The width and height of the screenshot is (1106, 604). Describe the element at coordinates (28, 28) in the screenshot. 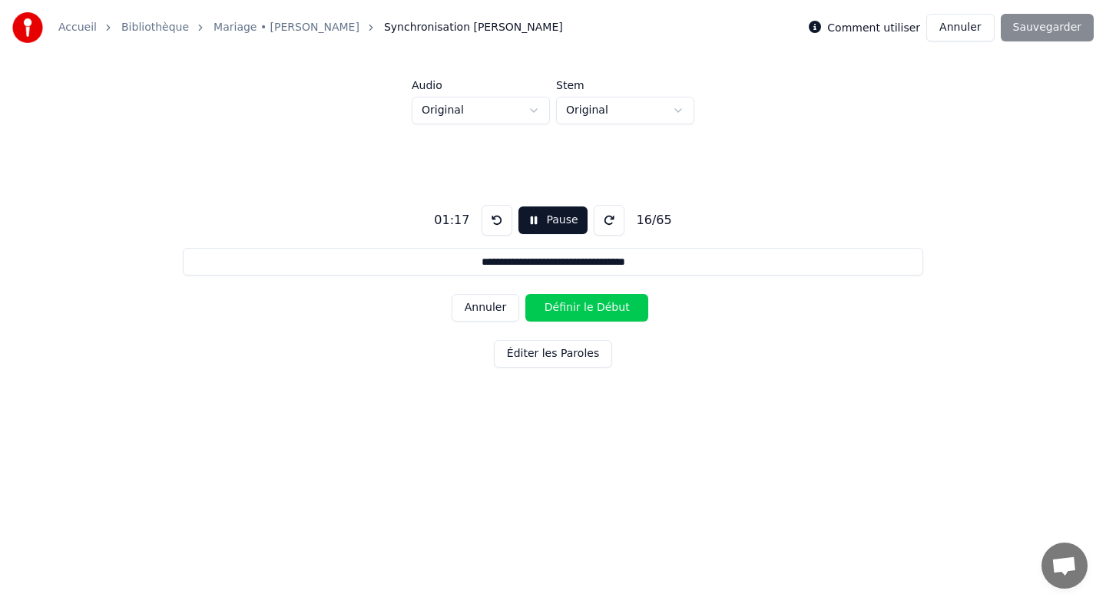

I see `img: youka` at that location.